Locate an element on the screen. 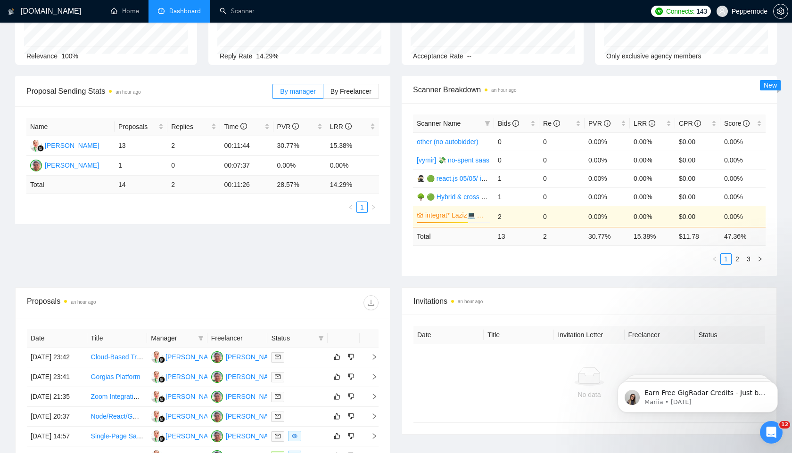 The width and height of the screenshot is (792, 453). span: crown is located at coordinates (420, 215).